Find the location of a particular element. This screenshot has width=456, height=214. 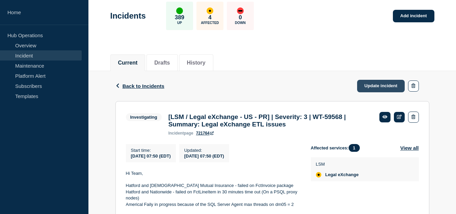

span: Back to Incidents is located at coordinates (143, 86).